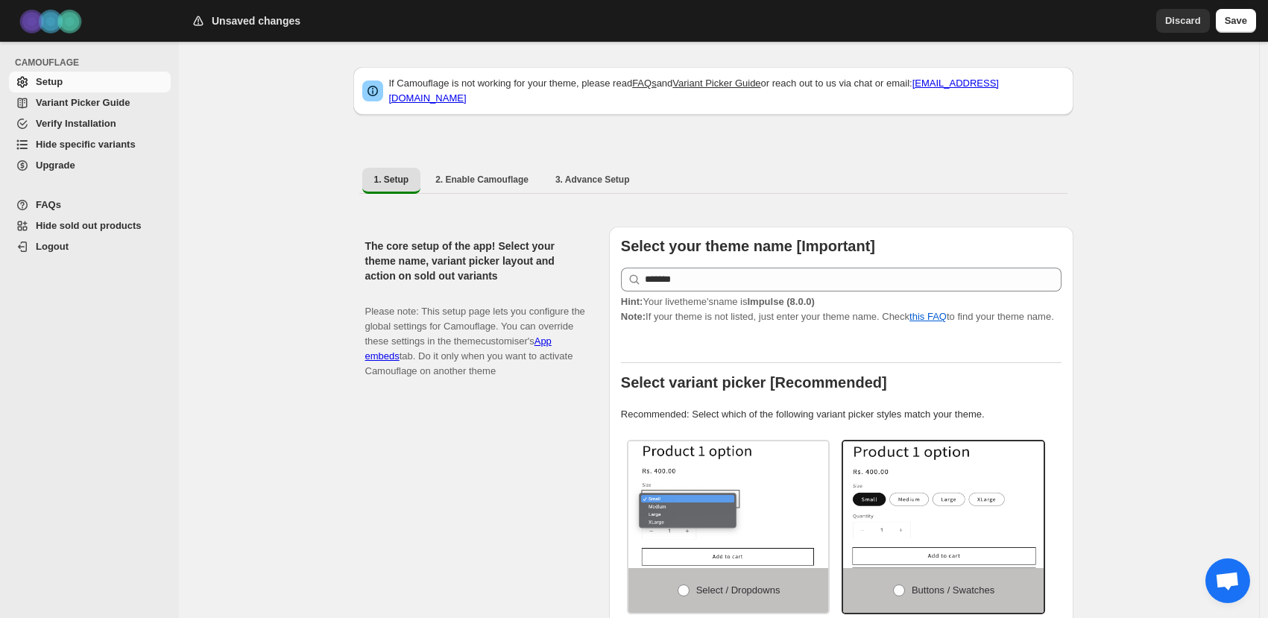 The height and width of the screenshot is (618, 1268). What do you see at coordinates (89, 165) in the screenshot?
I see `a: Upgrade` at bounding box center [89, 165].